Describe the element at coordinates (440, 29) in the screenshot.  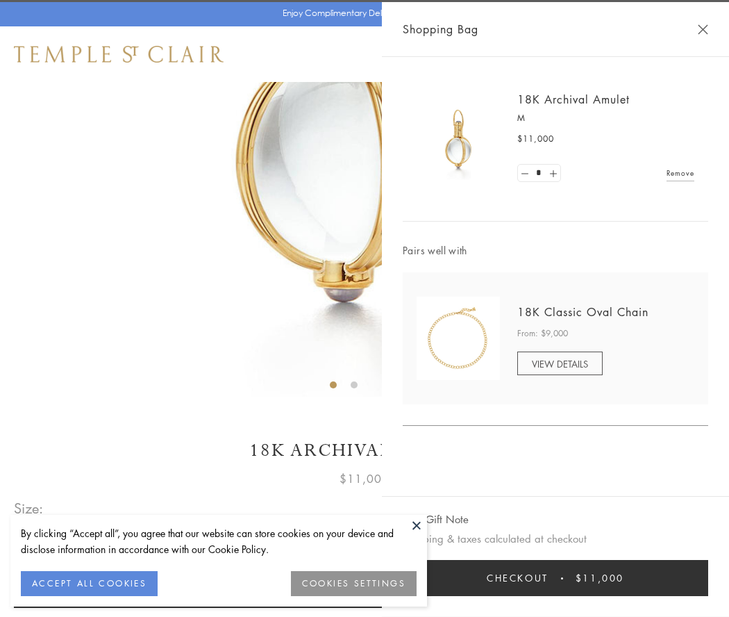
I see `span: Shopping Bag` at that location.